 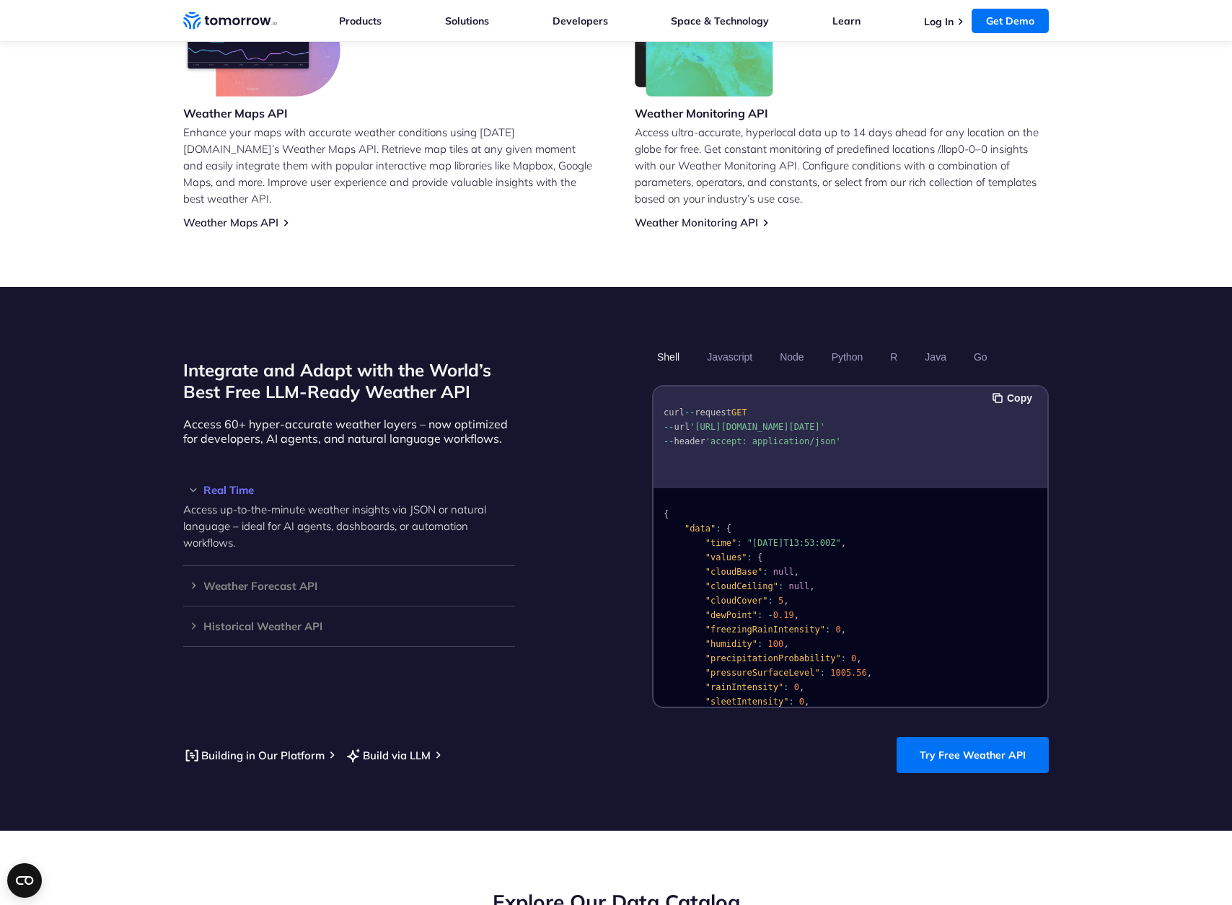 I want to click on span: "humidity", so click(x=731, y=644).